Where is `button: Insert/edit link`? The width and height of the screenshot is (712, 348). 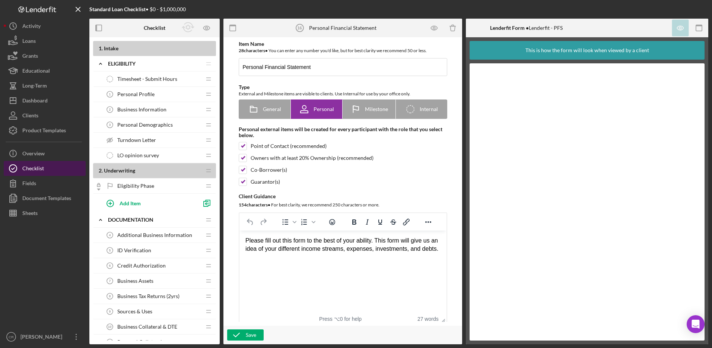
button: Insert/edit link is located at coordinates (406, 222).